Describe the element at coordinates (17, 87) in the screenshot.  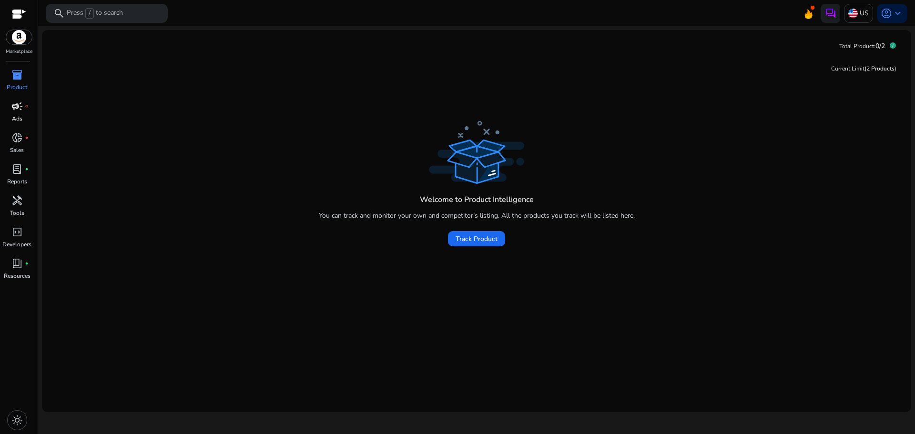
I see `p: Product` at that location.